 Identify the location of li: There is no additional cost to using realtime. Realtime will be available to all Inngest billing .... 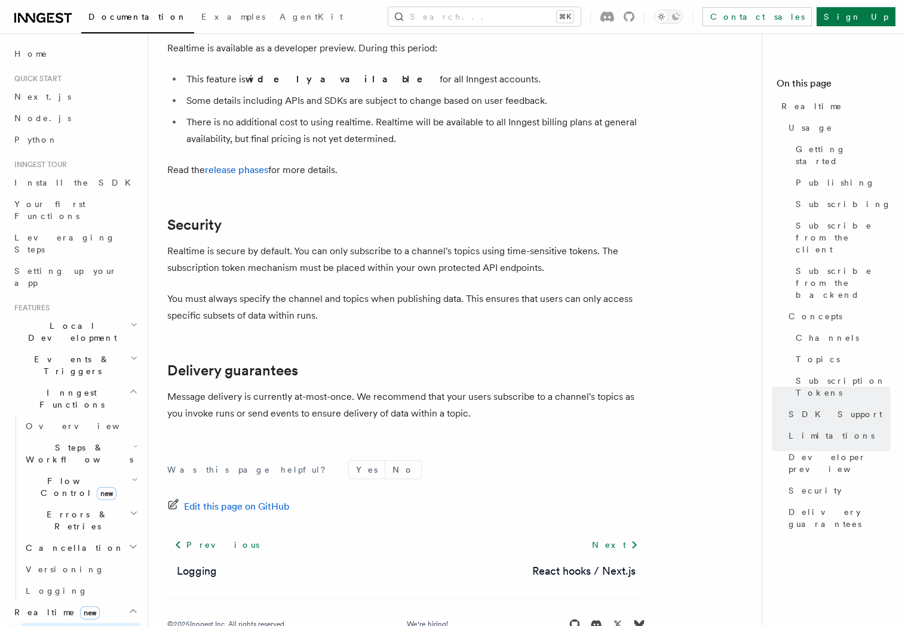
(414, 131).